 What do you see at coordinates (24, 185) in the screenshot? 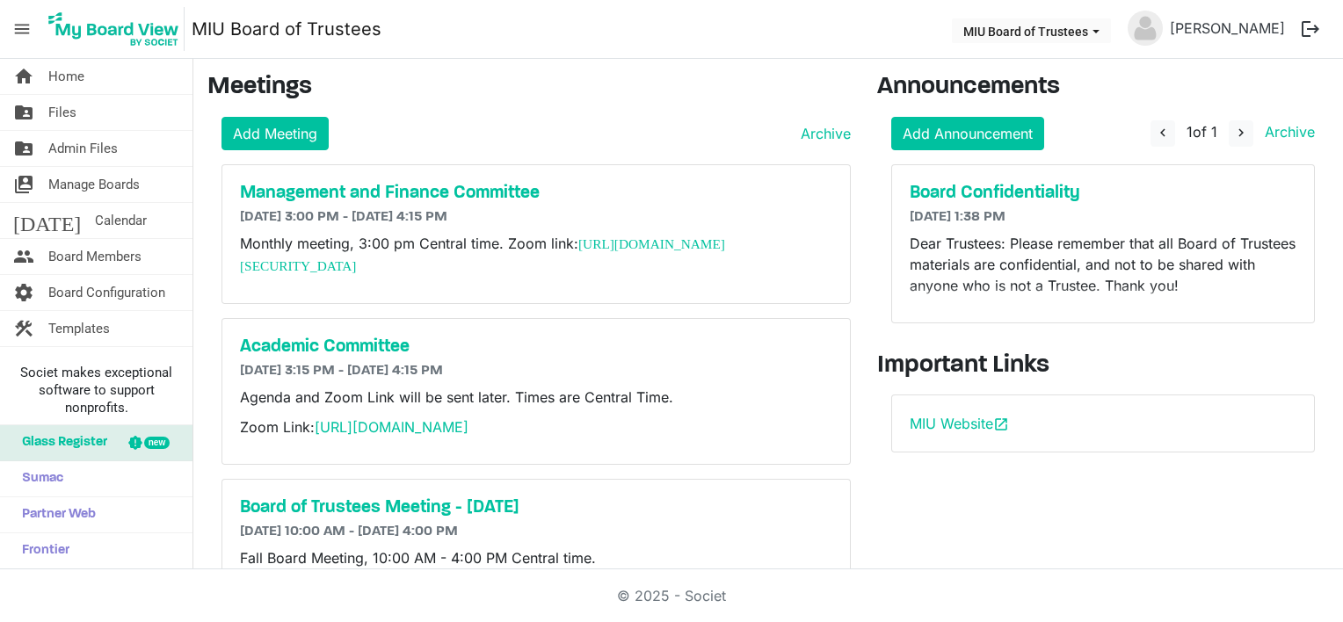
I see `span: switch_account` at bounding box center [24, 185].